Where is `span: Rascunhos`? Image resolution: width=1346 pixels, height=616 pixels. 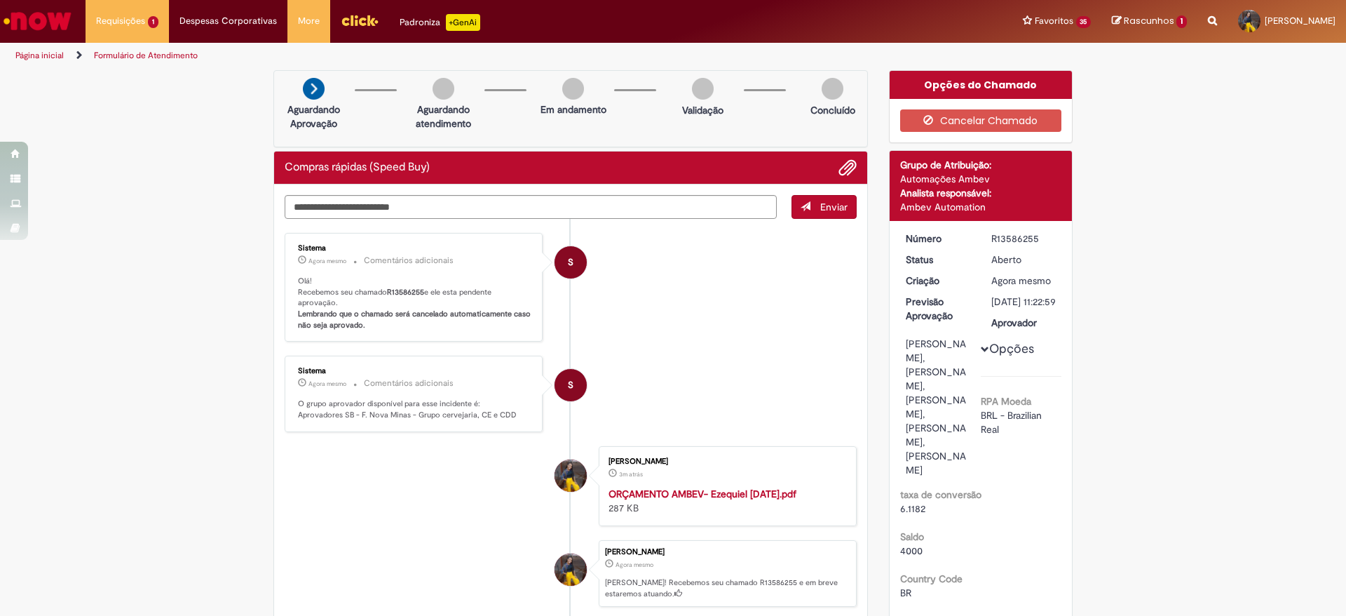
span: Rascunhos is located at coordinates (1149, 20).